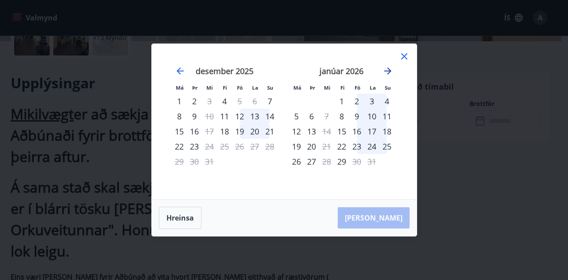 This screenshot has height=280, width=568. I want to click on td: Choose laugardagur, 20. desember 2025 as your check-in date. It’s available., so click(255, 131).